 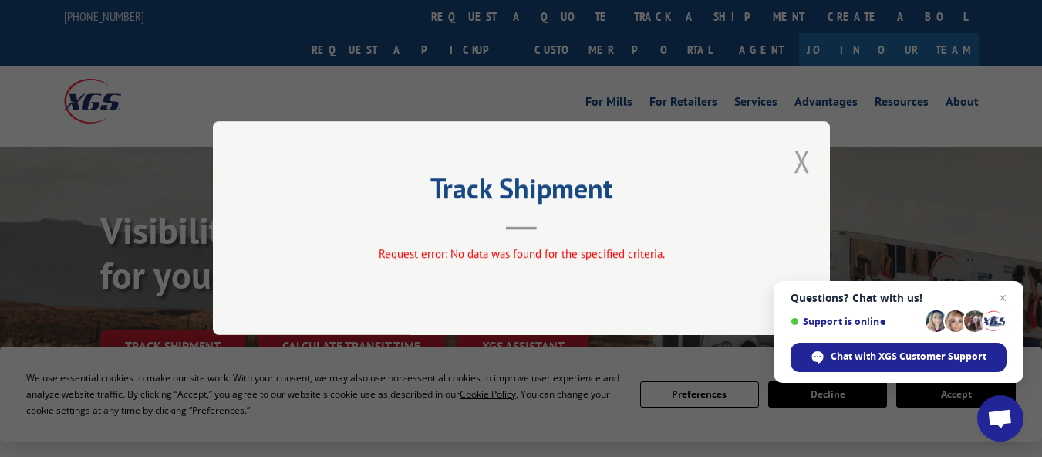 What do you see at coordinates (899, 357) in the screenshot?
I see `div: Chat with XGS Customer Support` at bounding box center [899, 357].